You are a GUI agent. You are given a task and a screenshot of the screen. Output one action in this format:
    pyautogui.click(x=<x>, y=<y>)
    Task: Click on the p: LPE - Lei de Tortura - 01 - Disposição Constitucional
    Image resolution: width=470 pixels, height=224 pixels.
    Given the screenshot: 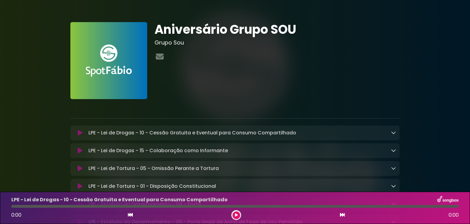 What is the action you would take?
    pyautogui.click(x=152, y=186)
    